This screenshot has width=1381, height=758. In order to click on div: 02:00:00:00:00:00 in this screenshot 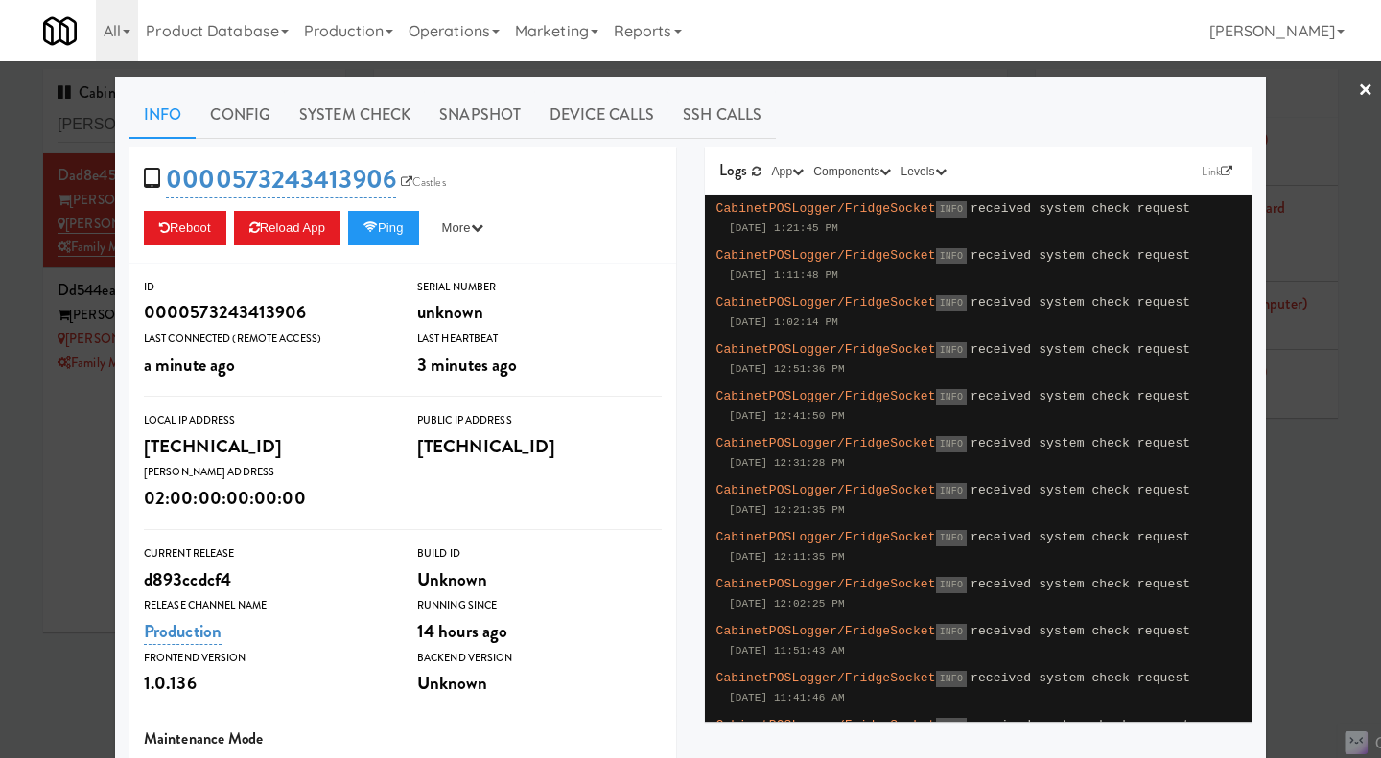, I will do `click(266, 499)`.